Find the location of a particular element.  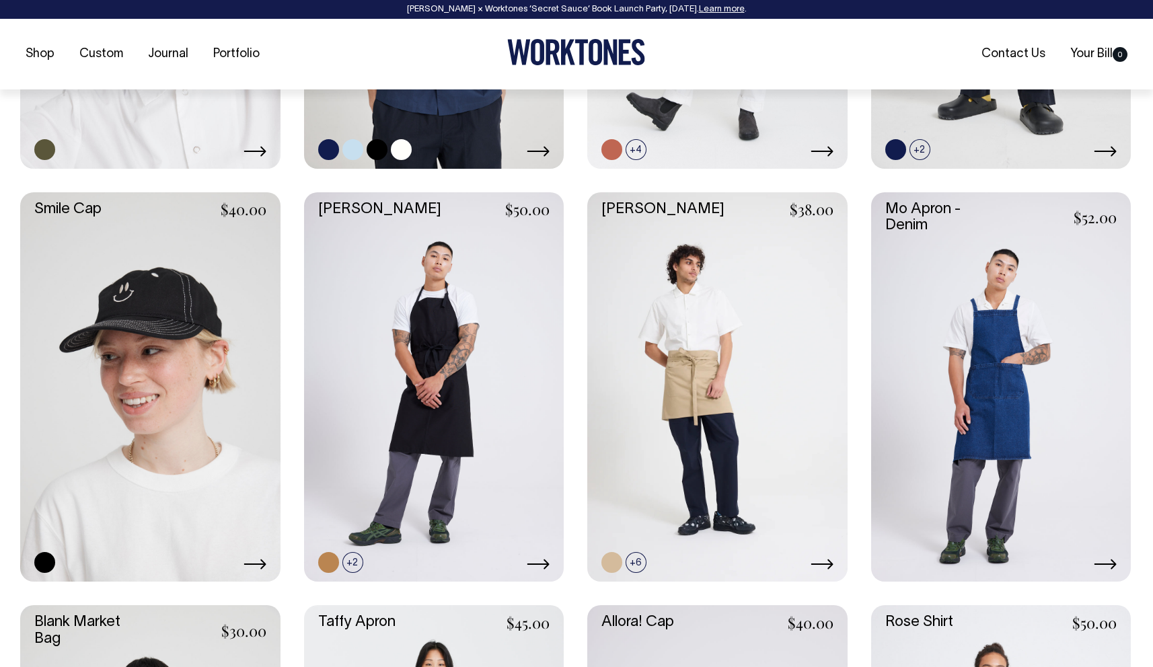

a: Shop is located at coordinates (40, 54).